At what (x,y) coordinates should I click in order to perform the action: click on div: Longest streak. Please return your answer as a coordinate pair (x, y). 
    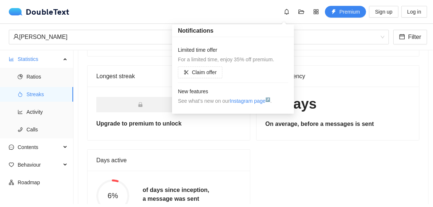
    Looking at the image, I should click on (169, 76).